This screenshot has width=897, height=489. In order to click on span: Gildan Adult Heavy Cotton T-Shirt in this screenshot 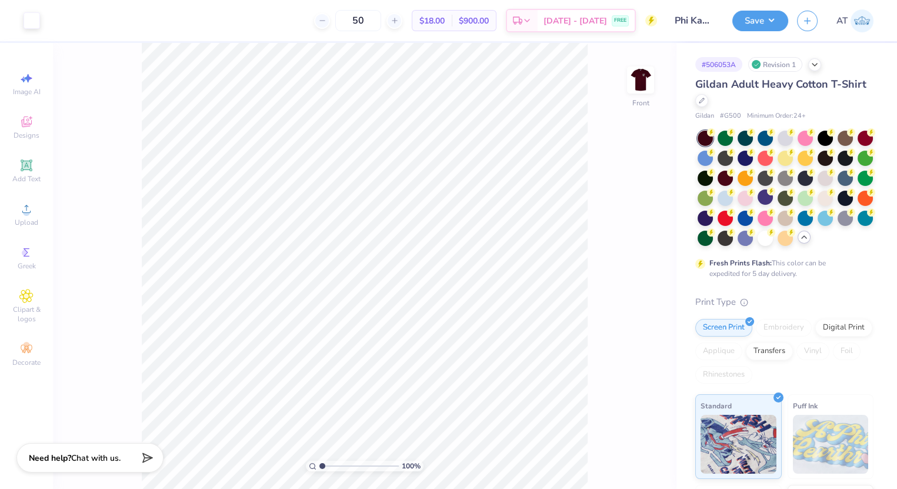, I will do `click(780, 84)`.